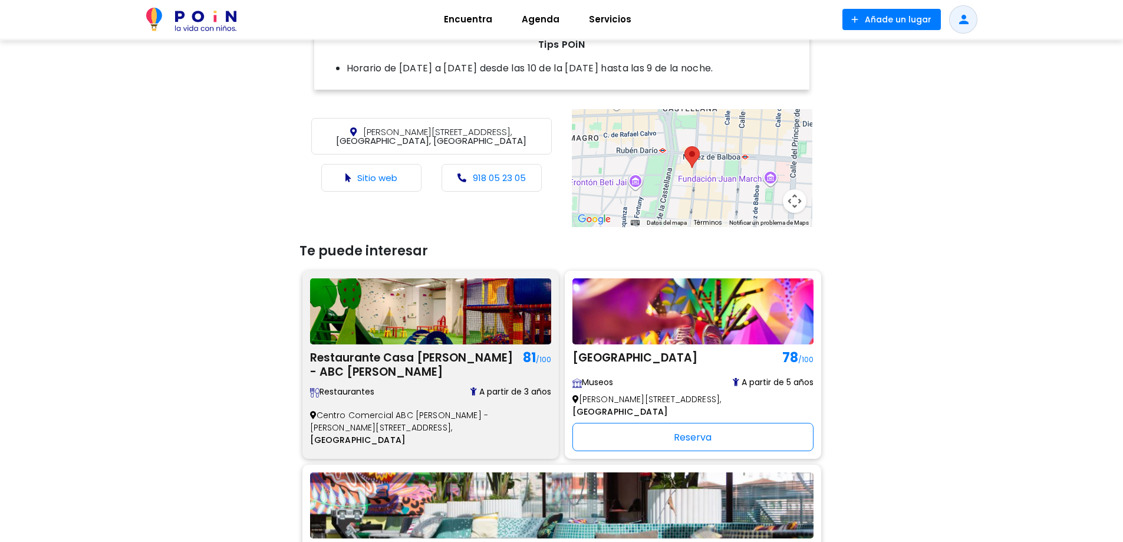 This screenshot has width=1123, height=542. I want to click on img: POiN, so click(191, 19).